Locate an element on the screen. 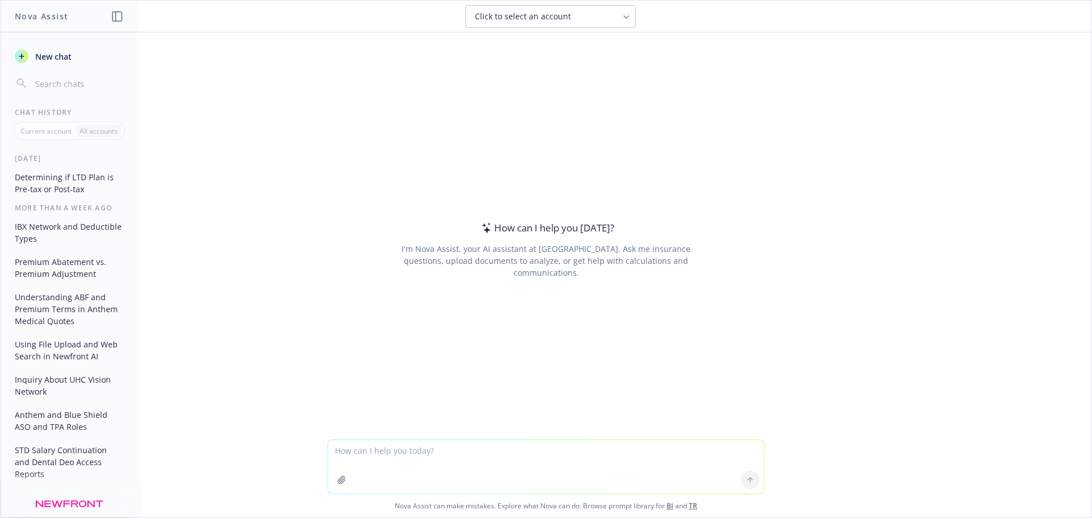 This screenshot has width=1092, height=518. button: Using File Upload and Web Search in Newfront AI is located at coordinates (69, 350).